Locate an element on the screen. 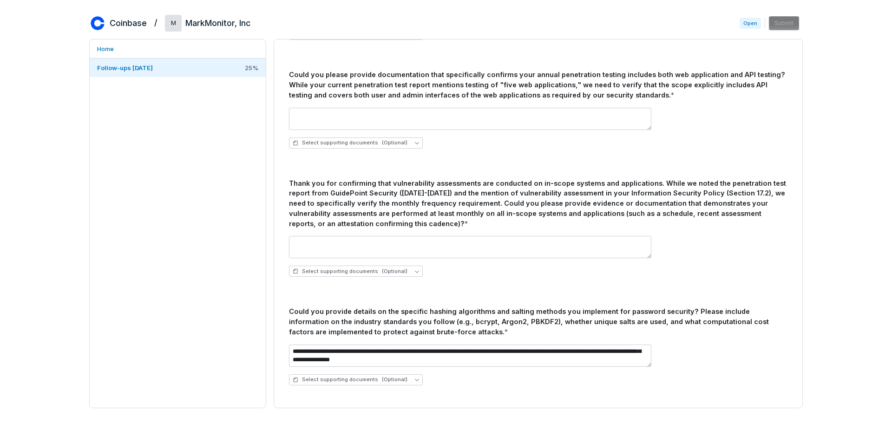  span: Open is located at coordinates (751, 23).